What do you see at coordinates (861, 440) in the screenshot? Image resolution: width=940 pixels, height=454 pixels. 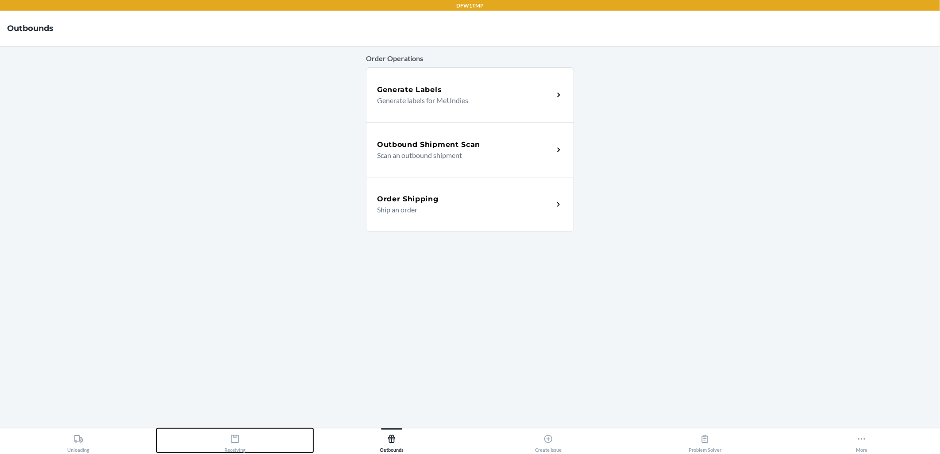 I see `button: More` at bounding box center [861, 440].